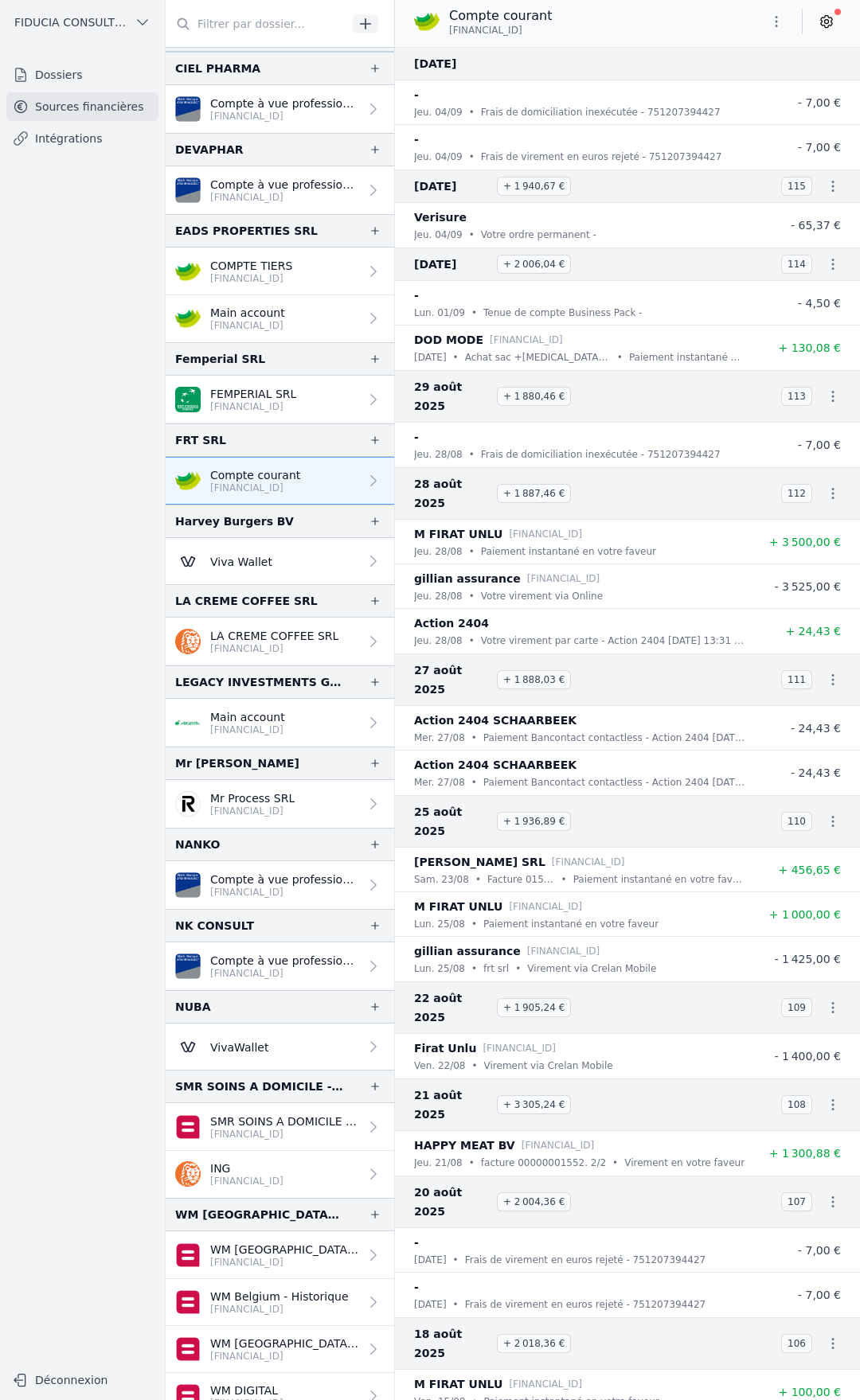 This screenshot has height=1400, width=860. I want to click on p: VivaWallet, so click(239, 1048).